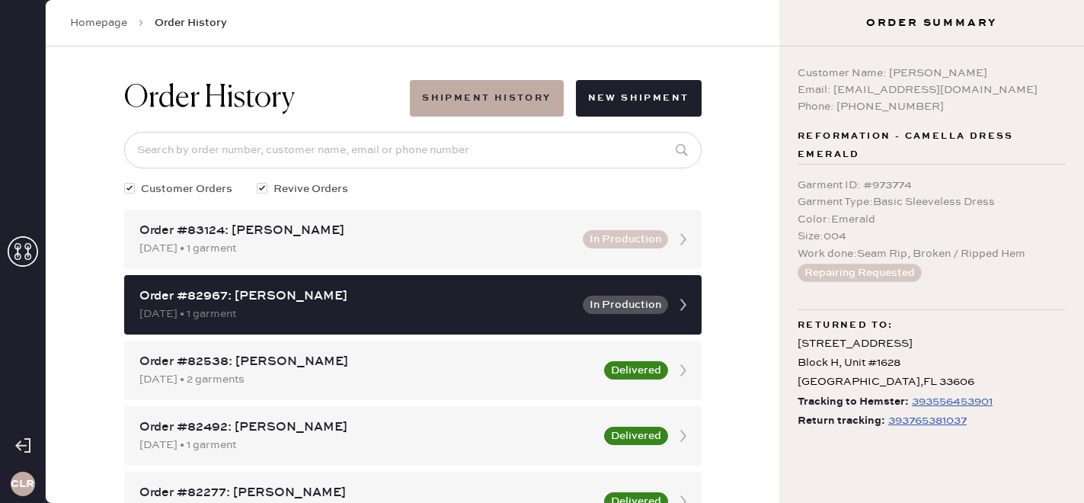  I want to click on span: Returned to:, so click(845, 325).